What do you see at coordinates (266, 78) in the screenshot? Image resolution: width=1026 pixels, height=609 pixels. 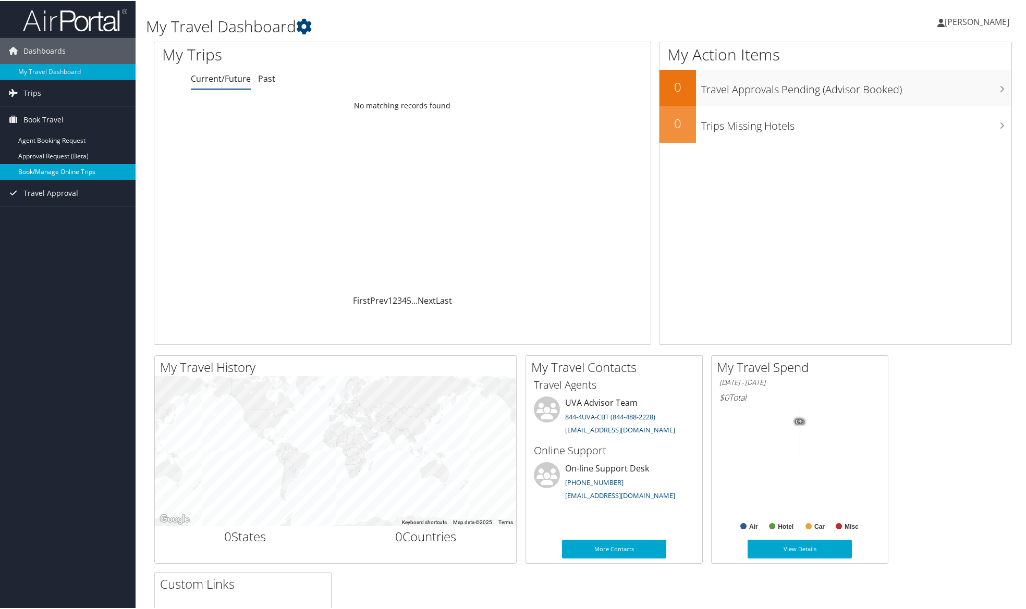 I see `a: Past` at bounding box center [266, 78].